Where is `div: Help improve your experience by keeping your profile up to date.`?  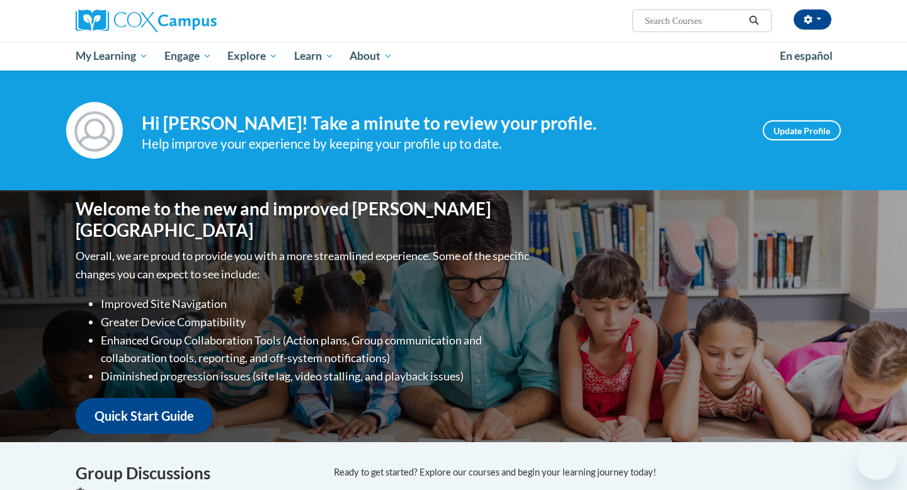 div: Help improve your experience by keeping your profile up to date. is located at coordinates (443, 144).